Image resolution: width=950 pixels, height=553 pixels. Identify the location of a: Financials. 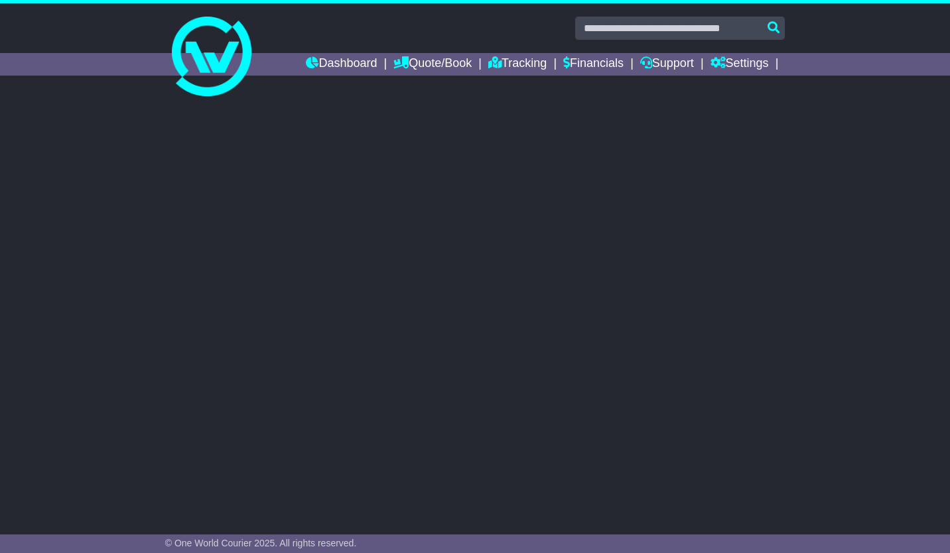
(593, 64).